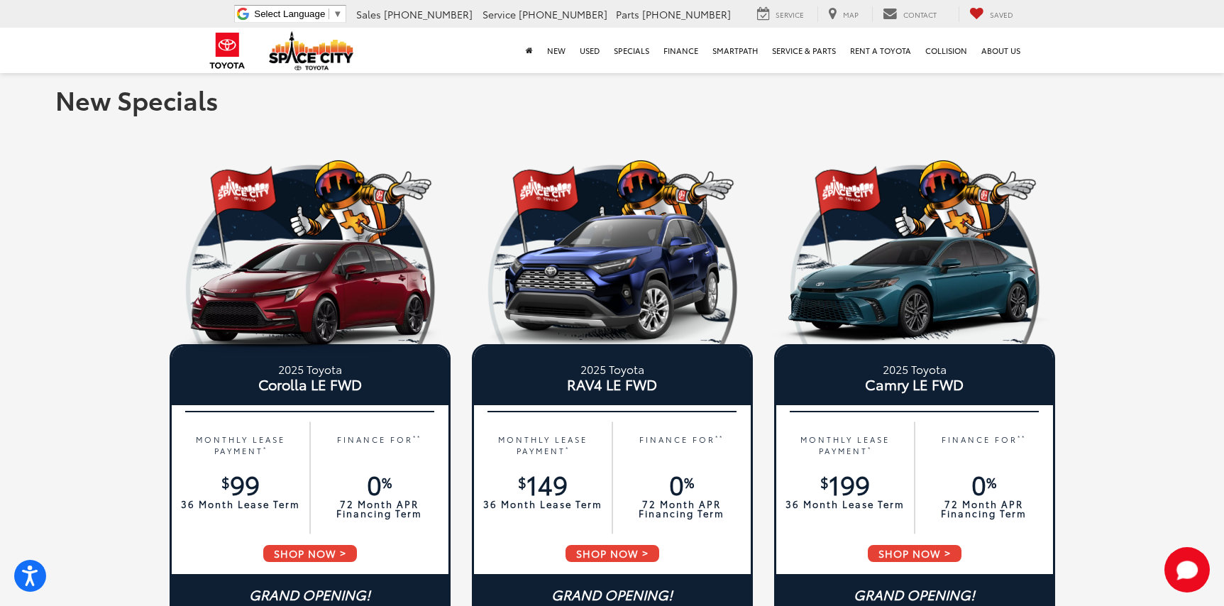 This screenshot has height=606, width=1224. What do you see at coordinates (368, 14) in the screenshot?
I see `span: Sales` at bounding box center [368, 14].